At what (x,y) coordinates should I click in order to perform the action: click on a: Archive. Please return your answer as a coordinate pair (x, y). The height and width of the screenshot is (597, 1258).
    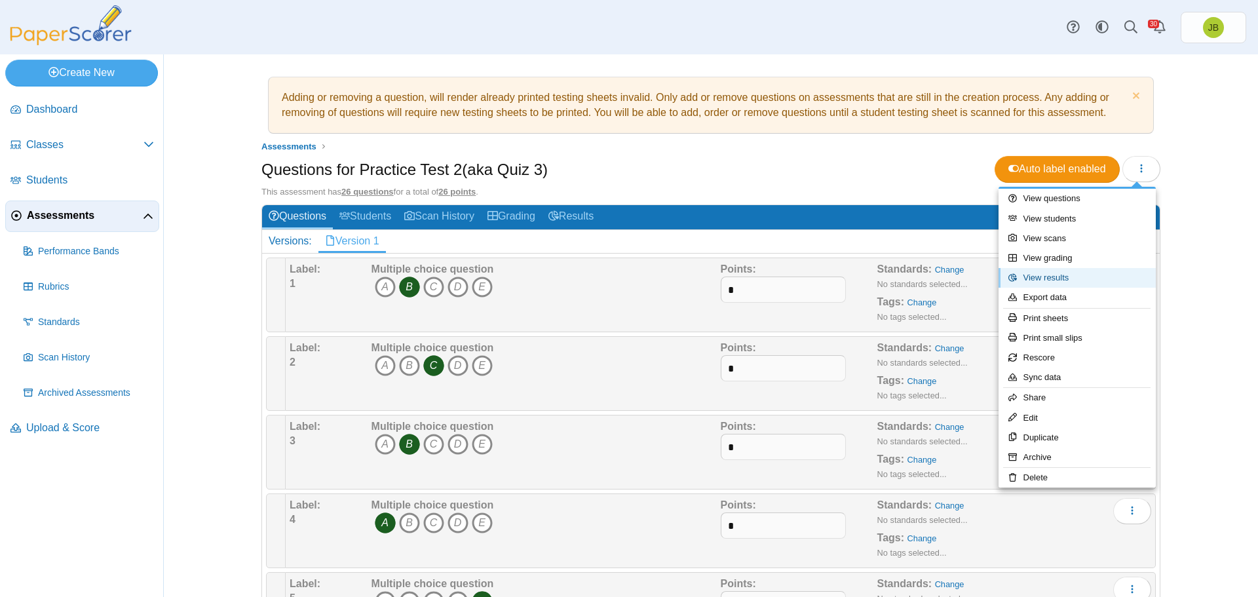
    Looking at the image, I should click on (1077, 457).